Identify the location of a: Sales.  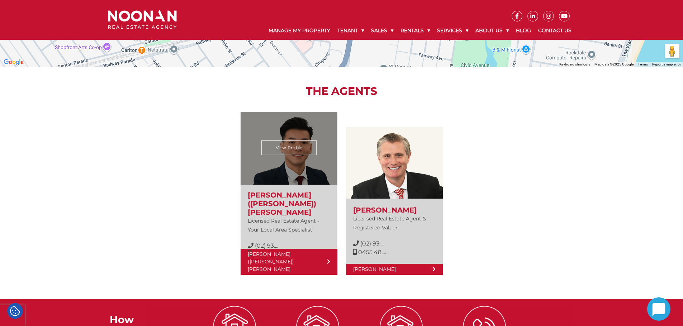
(382, 30).